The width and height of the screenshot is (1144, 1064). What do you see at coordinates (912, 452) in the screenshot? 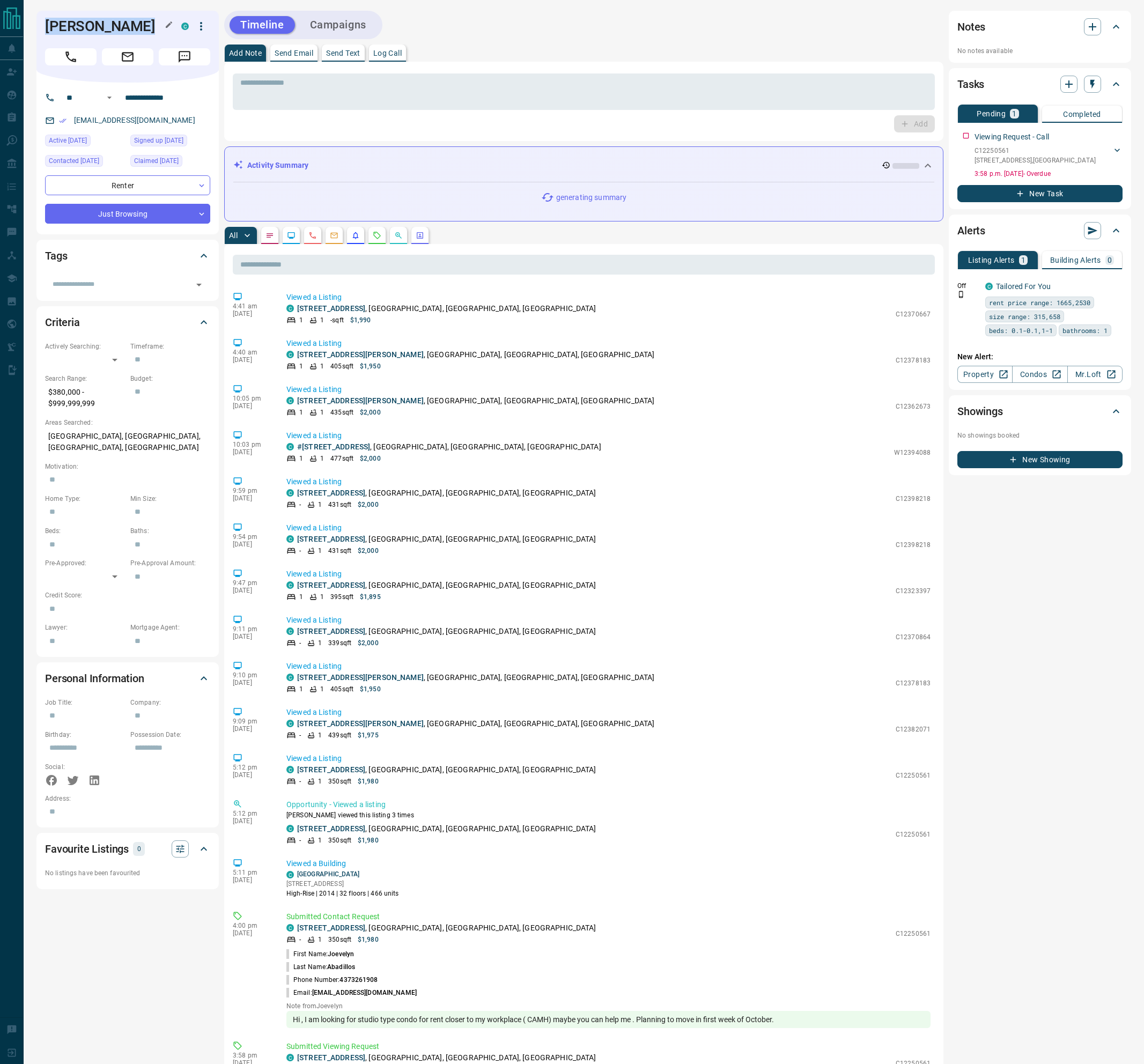
I see `p: W12394088` at bounding box center [912, 452].